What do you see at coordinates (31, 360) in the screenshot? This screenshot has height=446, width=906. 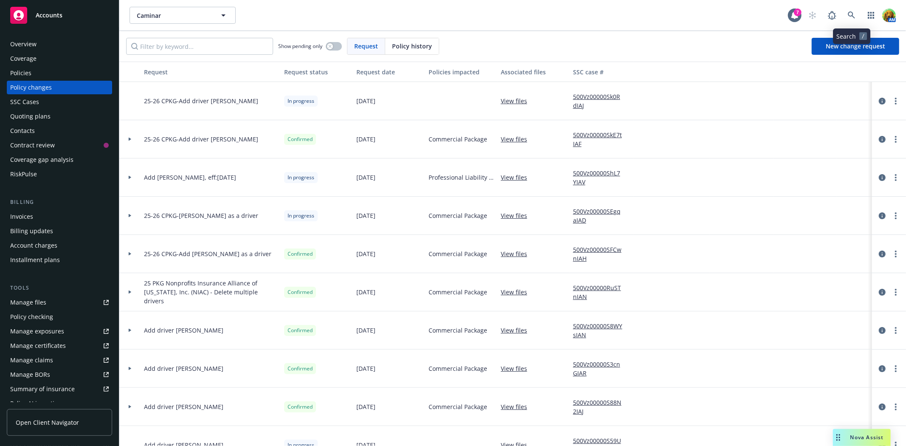 I see `div: Manage claims` at bounding box center [31, 360].